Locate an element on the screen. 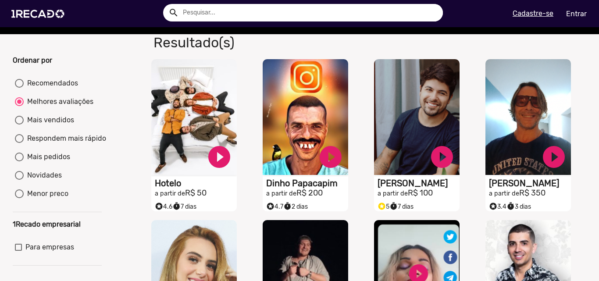 The height and width of the screenshot is (281, 599). span: 2 dias is located at coordinates (296, 207).